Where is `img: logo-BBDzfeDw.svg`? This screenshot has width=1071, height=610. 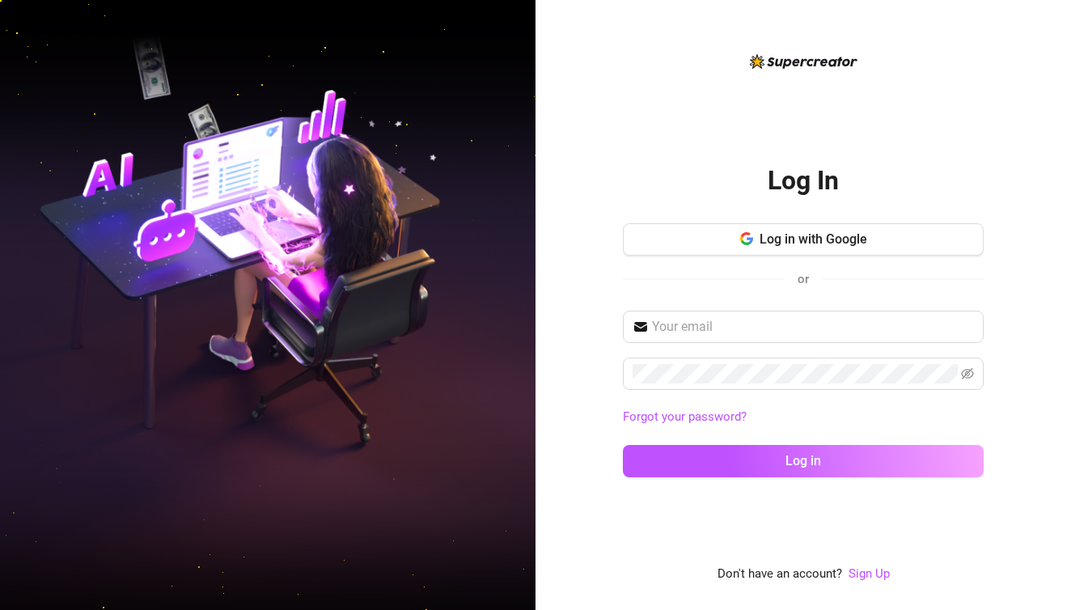 img: logo-BBDzfeDw.svg is located at coordinates (803, 61).